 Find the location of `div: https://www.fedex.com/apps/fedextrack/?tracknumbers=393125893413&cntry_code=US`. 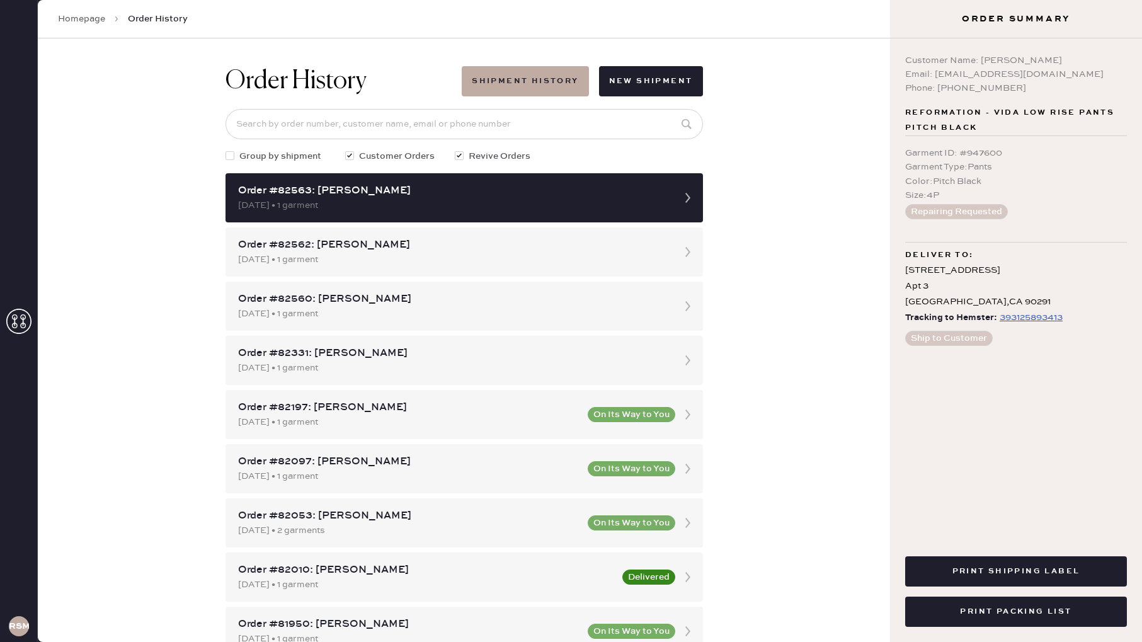

div: https://www.fedex.com/apps/fedextrack/?tracknumbers=393125893413&cntry_code=US is located at coordinates (1031, 317).